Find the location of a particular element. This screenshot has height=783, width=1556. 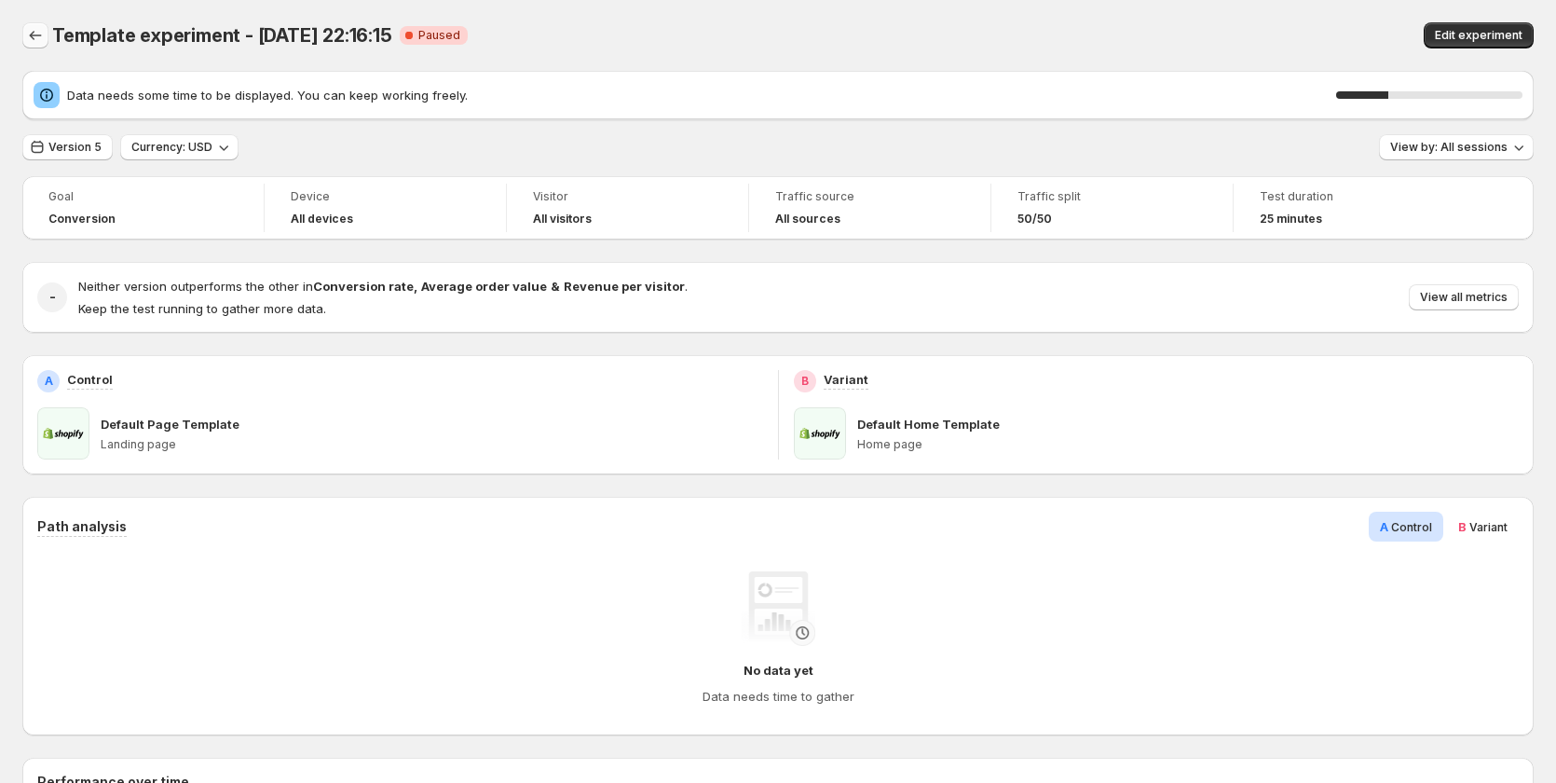

a: VisitorAll visitors is located at coordinates (627, 208).